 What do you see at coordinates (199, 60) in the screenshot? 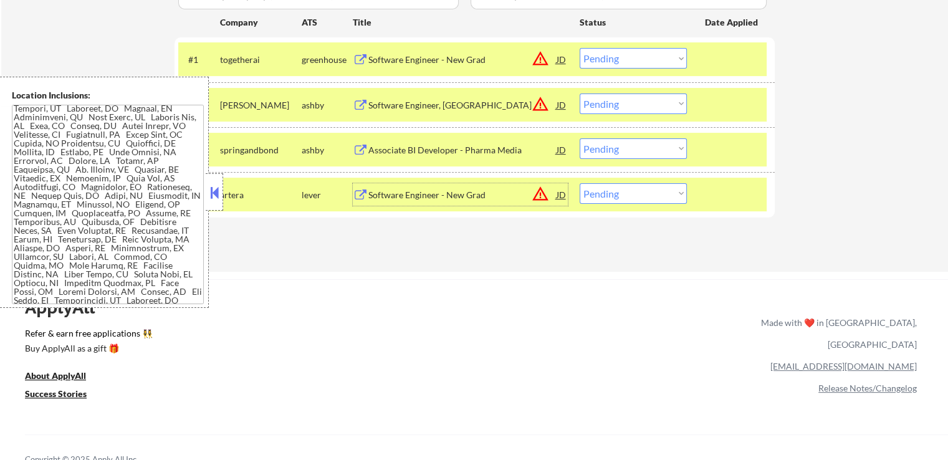
I see `div: #1` at bounding box center [199, 60].